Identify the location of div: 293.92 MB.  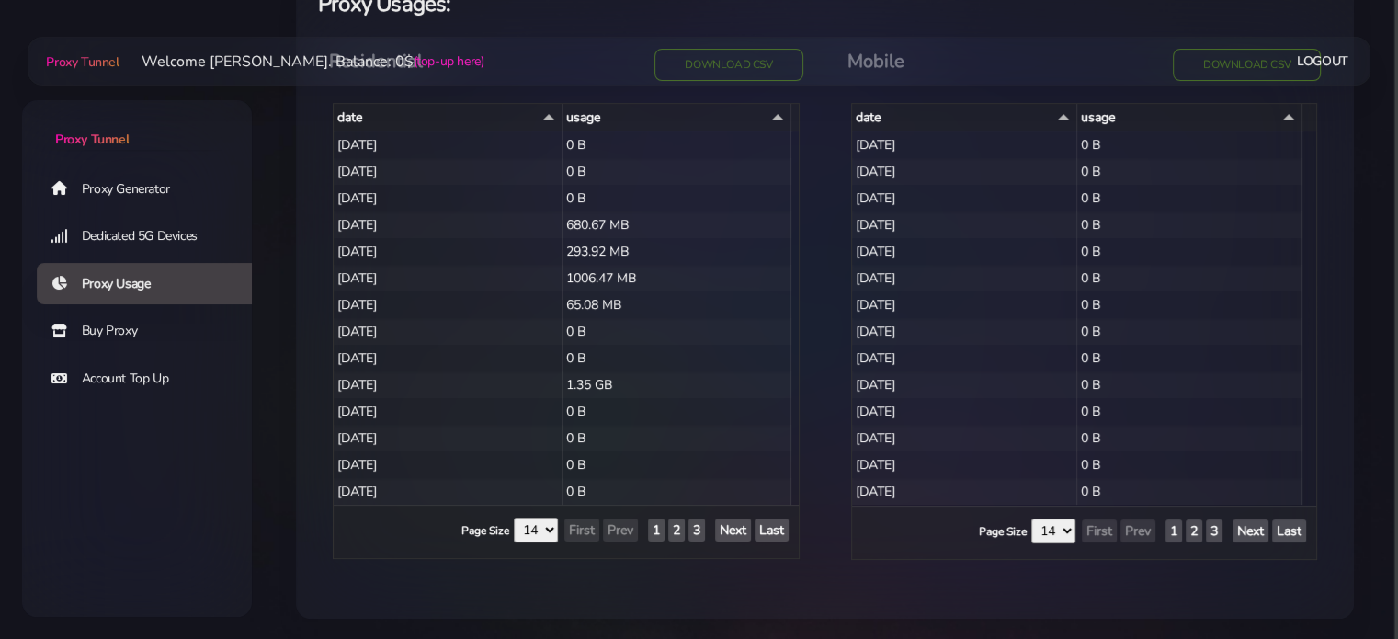
(677, 251).